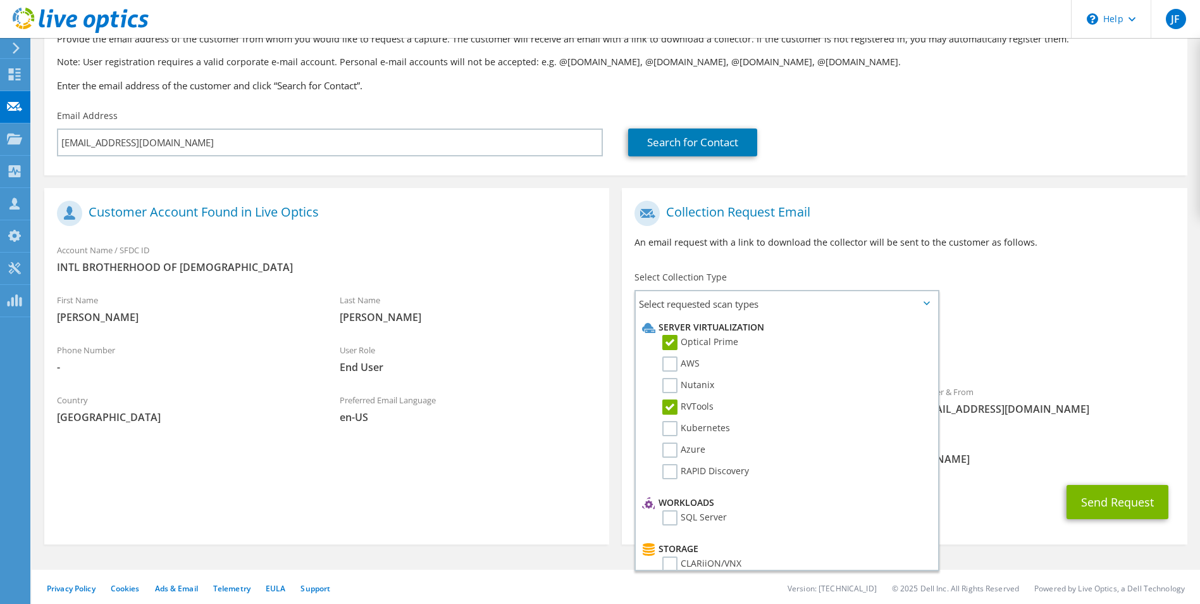 This screenshot has height=604, width=1200. What do you see at coordinates (681, 364) in the screenshot?
I see `label: AWS` at bounding box center [681, 364].